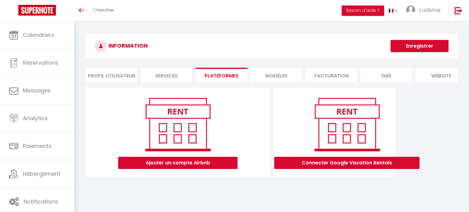 This screenshot has height=212, width=469. What do you see at coordinates (103, 10) in the screenshot?
I see `span: Chercher` at bounding box center [103, 10].